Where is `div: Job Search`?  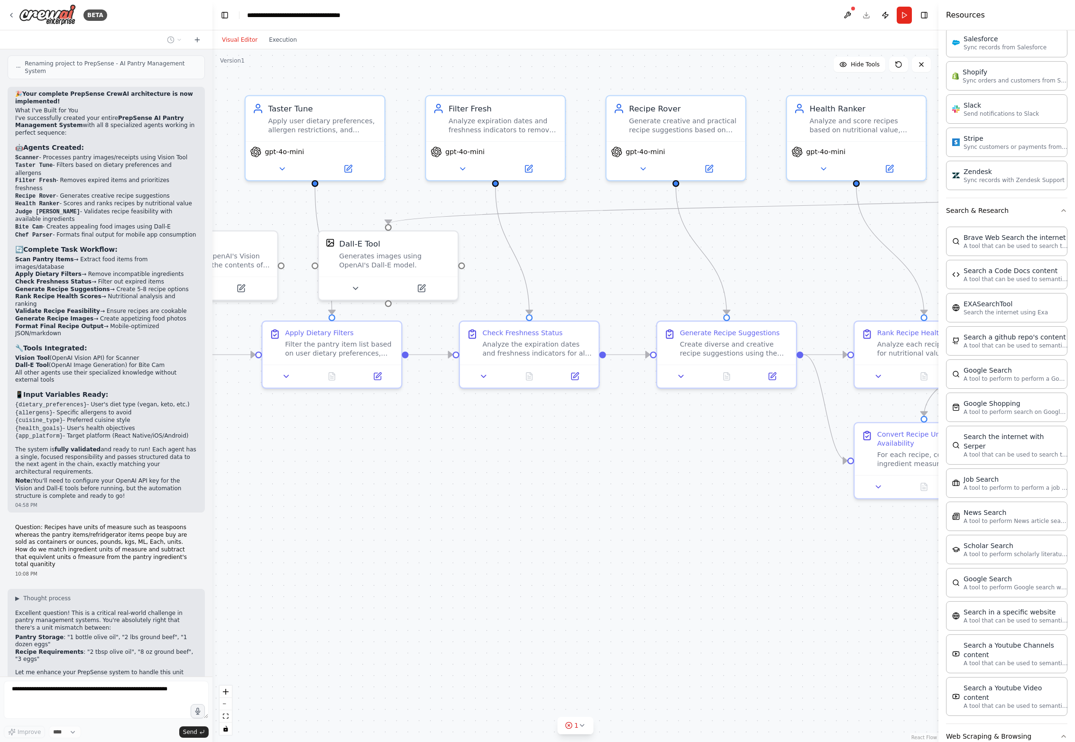
div: Job Search is located at coordinates (1016, 480).